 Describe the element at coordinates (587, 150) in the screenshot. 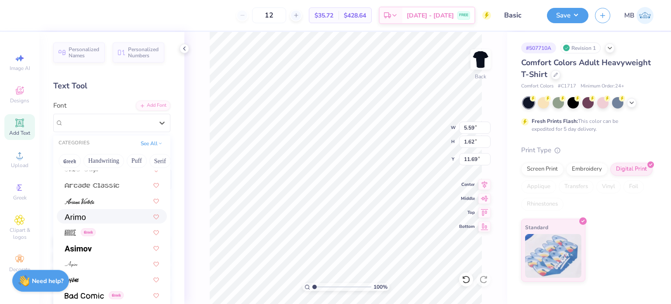

I see `div: Print Type` at that location.